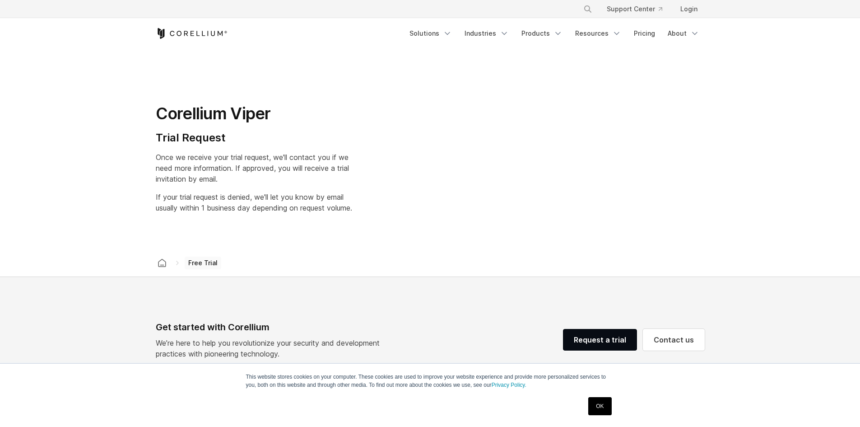  What do you see at coordinates (599, 406) in the screenshot?
I see `a: OK` at bounding box center [599, 406].